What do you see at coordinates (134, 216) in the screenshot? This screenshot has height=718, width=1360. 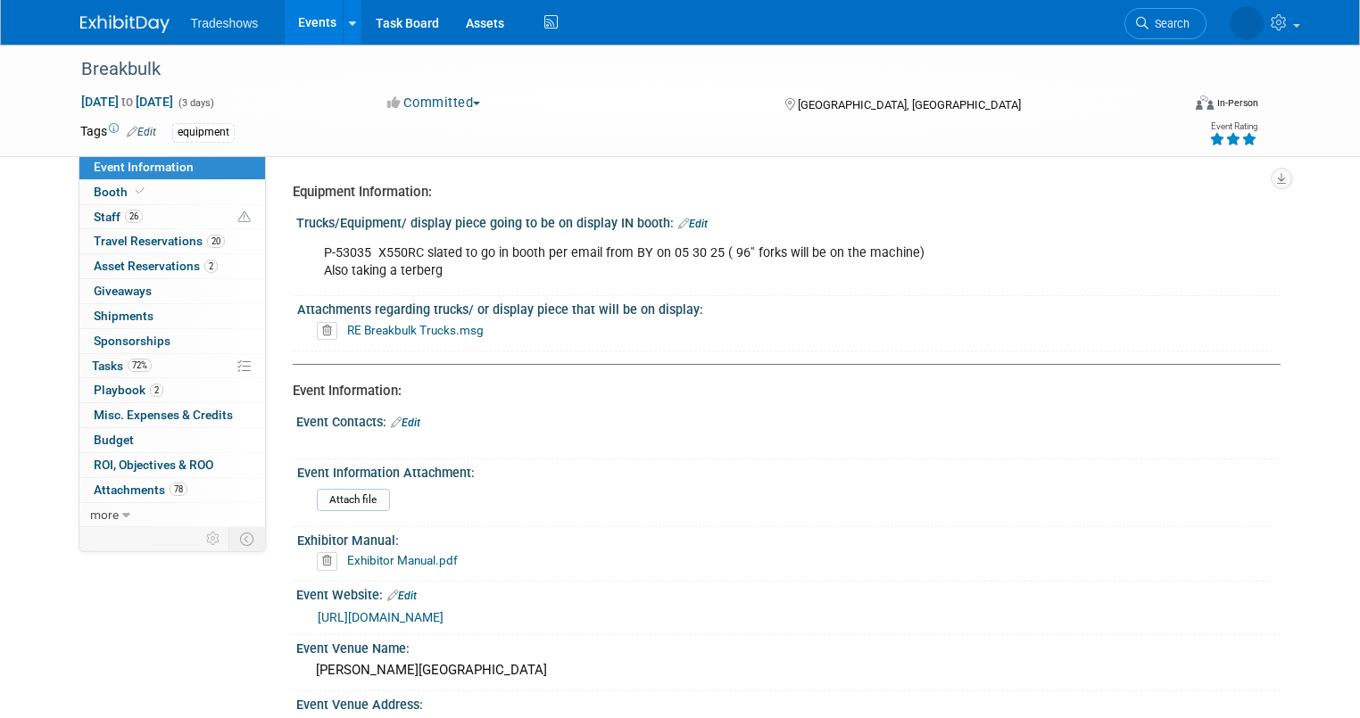 I see `span: 26` at bounding box center [134, 216].